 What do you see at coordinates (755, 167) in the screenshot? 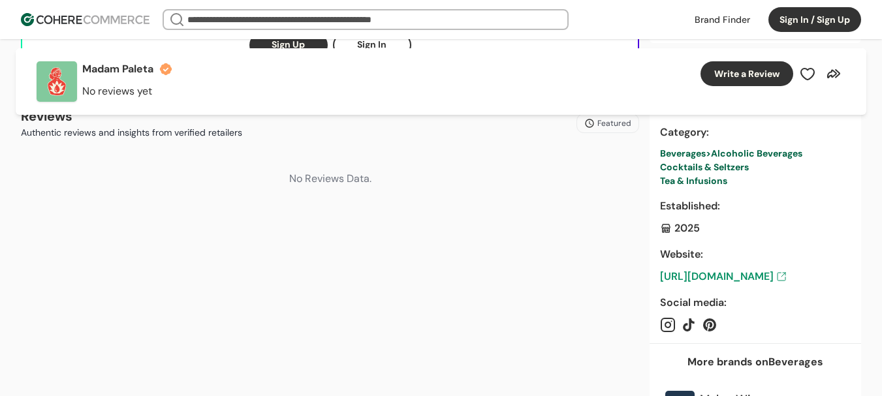
I see `div: Cocktails & Seltzers` at bounding box center [755, 167].